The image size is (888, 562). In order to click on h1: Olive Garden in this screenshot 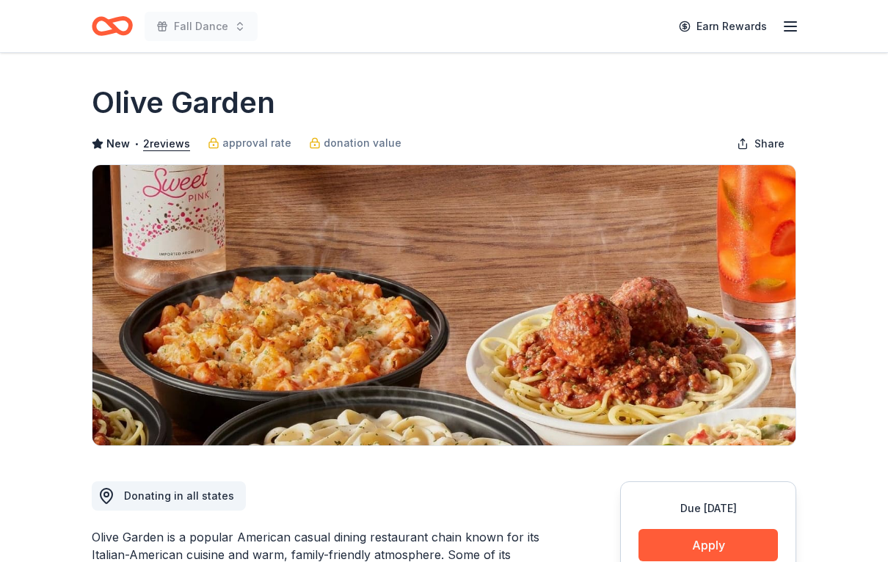, I will do `click(183, 103)`.